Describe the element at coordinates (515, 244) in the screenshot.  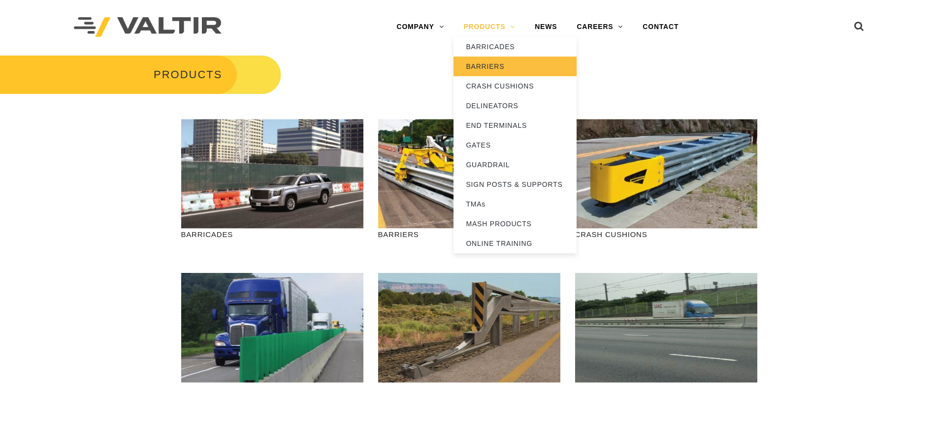
I see `a: ONLINE TRAINING` at that location.